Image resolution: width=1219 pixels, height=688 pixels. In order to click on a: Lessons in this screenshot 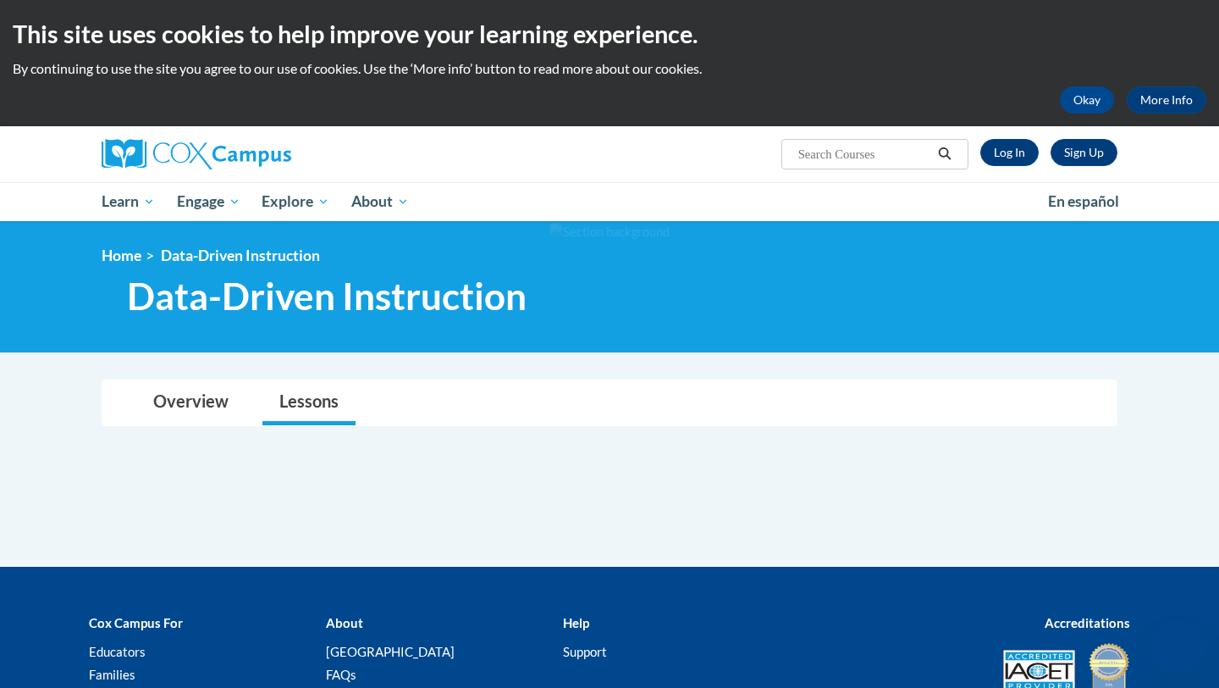, I will do `click(309, 402)`.